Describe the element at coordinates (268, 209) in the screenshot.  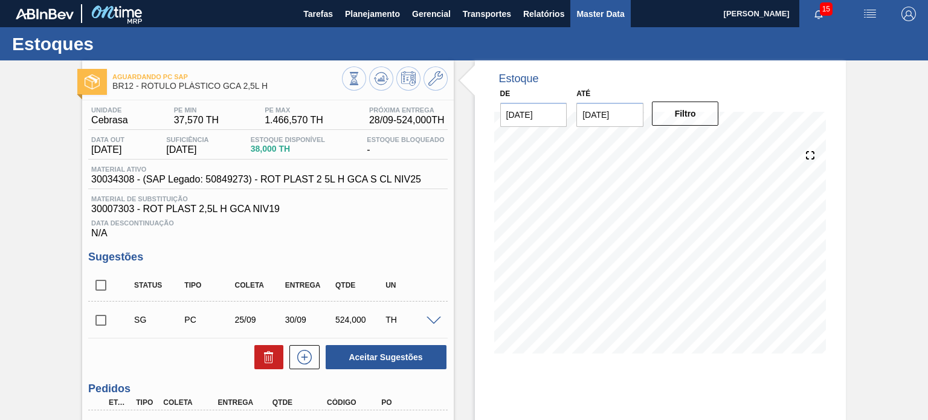
I see `span: 30007303 - ROT PLAST 2,5L H GCA NIV19` at that location.